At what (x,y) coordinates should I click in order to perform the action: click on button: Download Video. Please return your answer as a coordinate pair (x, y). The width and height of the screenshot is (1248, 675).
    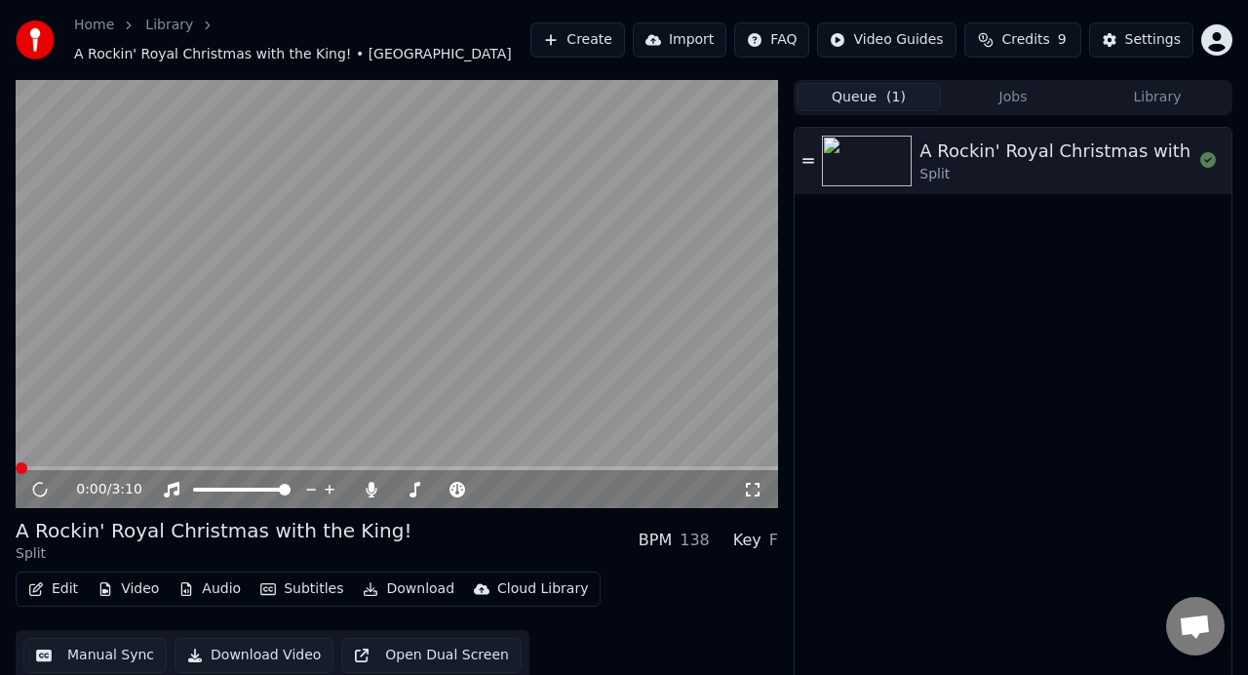
    Looking at the image, I should click on (253, 655).